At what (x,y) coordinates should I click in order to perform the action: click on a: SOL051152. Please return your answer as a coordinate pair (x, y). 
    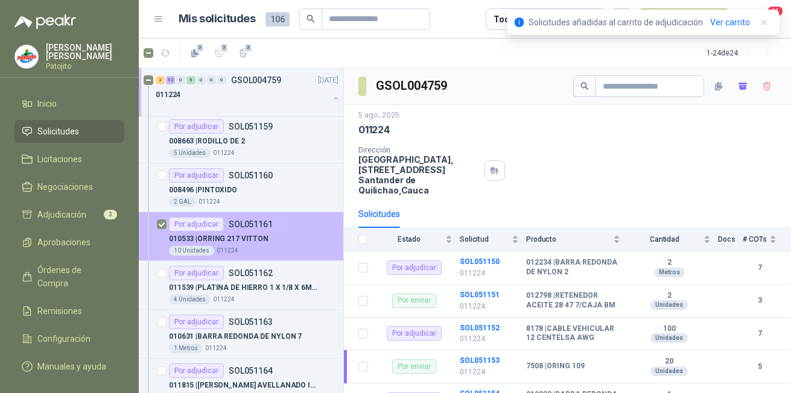
    Looking at the image, I should click on (479, 328).